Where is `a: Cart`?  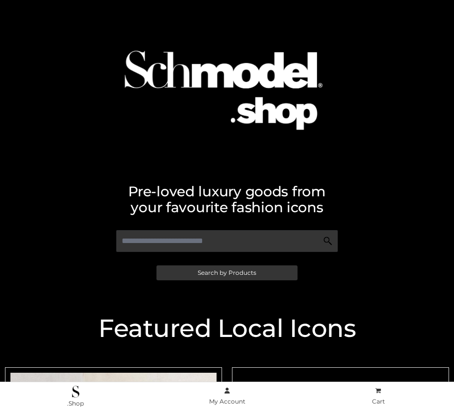
a: Cart is located at coordinates (378, 396).